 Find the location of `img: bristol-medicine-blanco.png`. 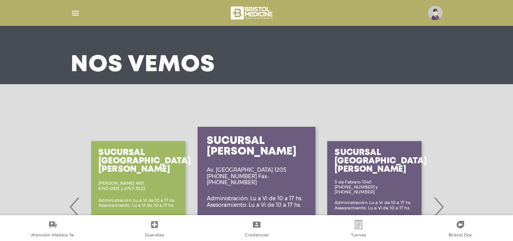

img: bristol-medicine-blanco.png is located at coordinates (252, 13).